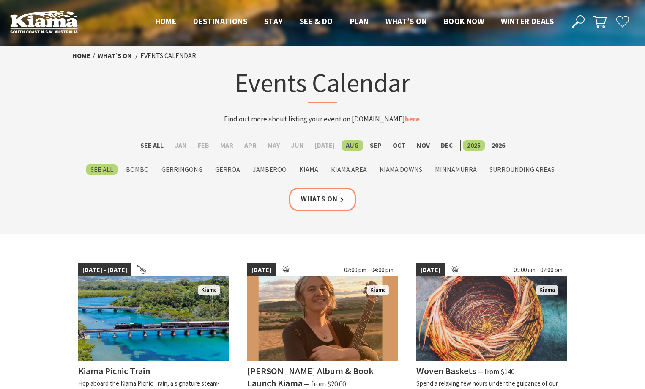 The image size is (645, 389). I want to click on span: What’s On, so click(406, 21).